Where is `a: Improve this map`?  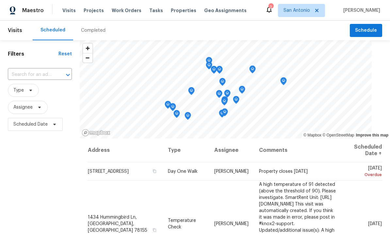
a: Improve this map is located at coordinates (372, 135).